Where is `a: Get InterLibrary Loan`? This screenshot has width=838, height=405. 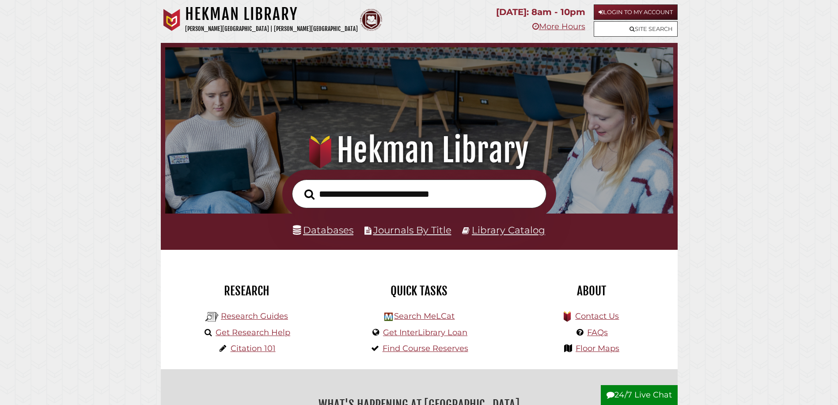 a: Get InterLibrary Loan is located at coordinates (425, 332).